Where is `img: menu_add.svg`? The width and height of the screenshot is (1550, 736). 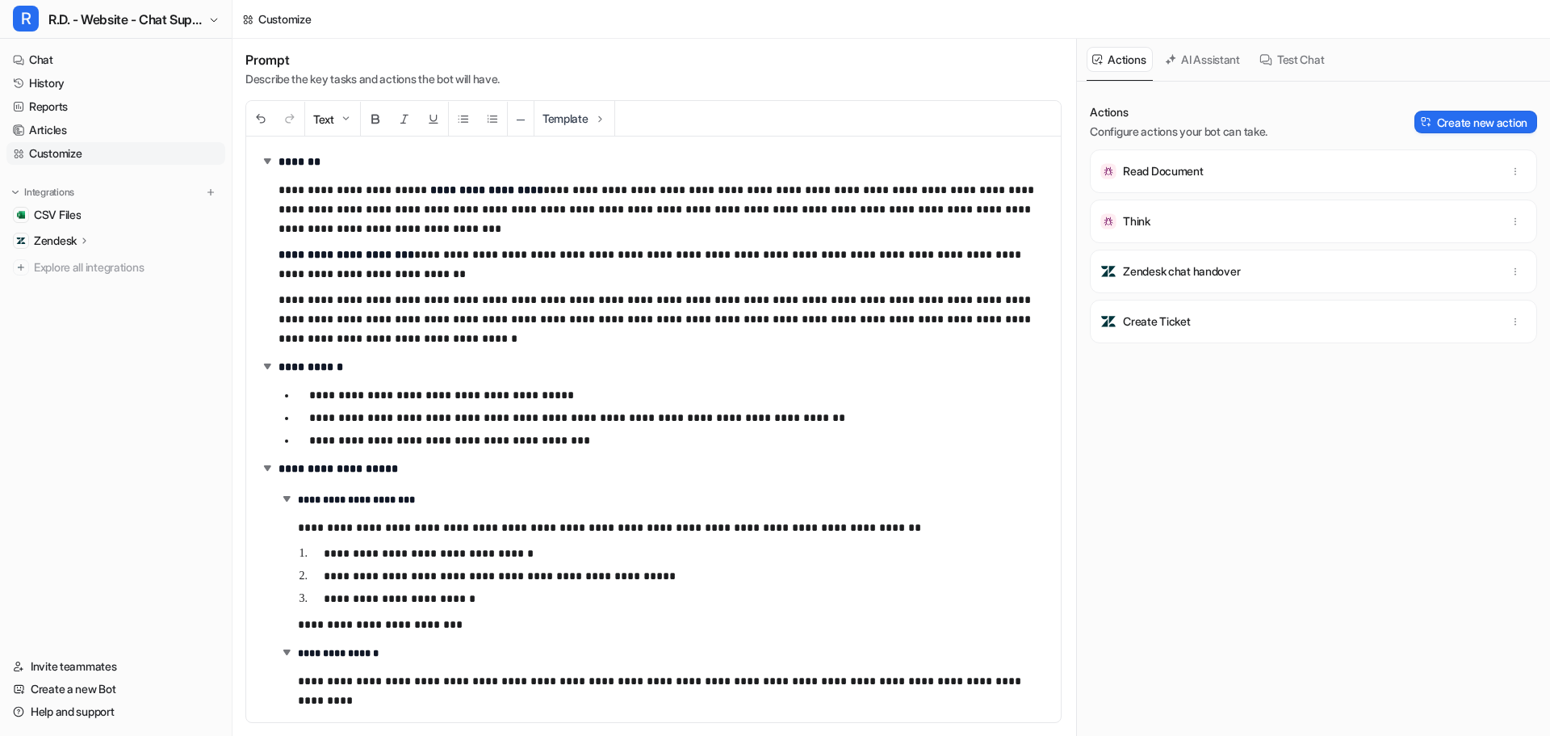
img: menu_add.svg is located at coordinates (211, 192).